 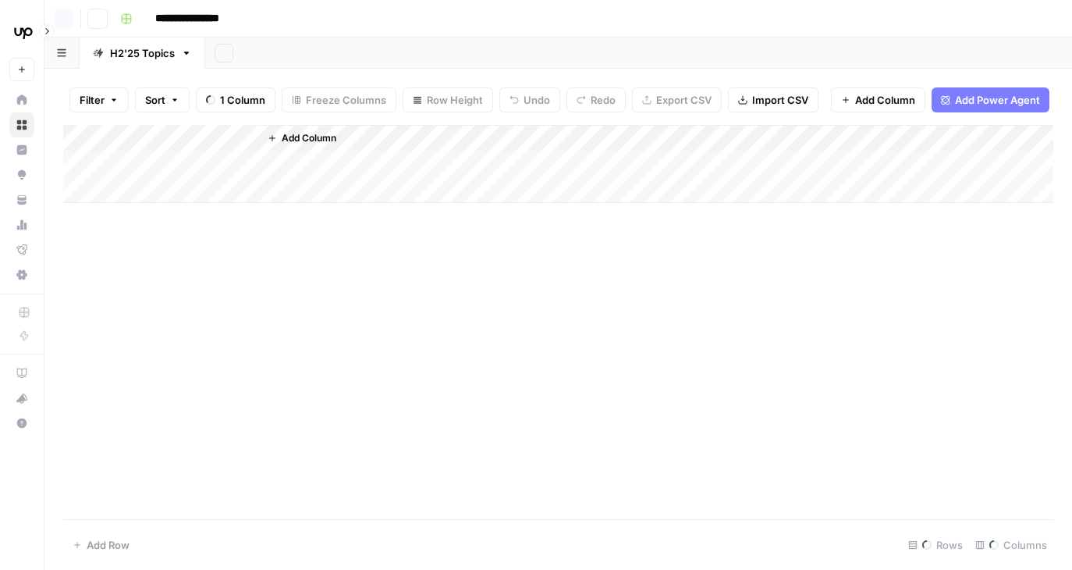 I want to click on a: Usage, so click(x=22, y=225).